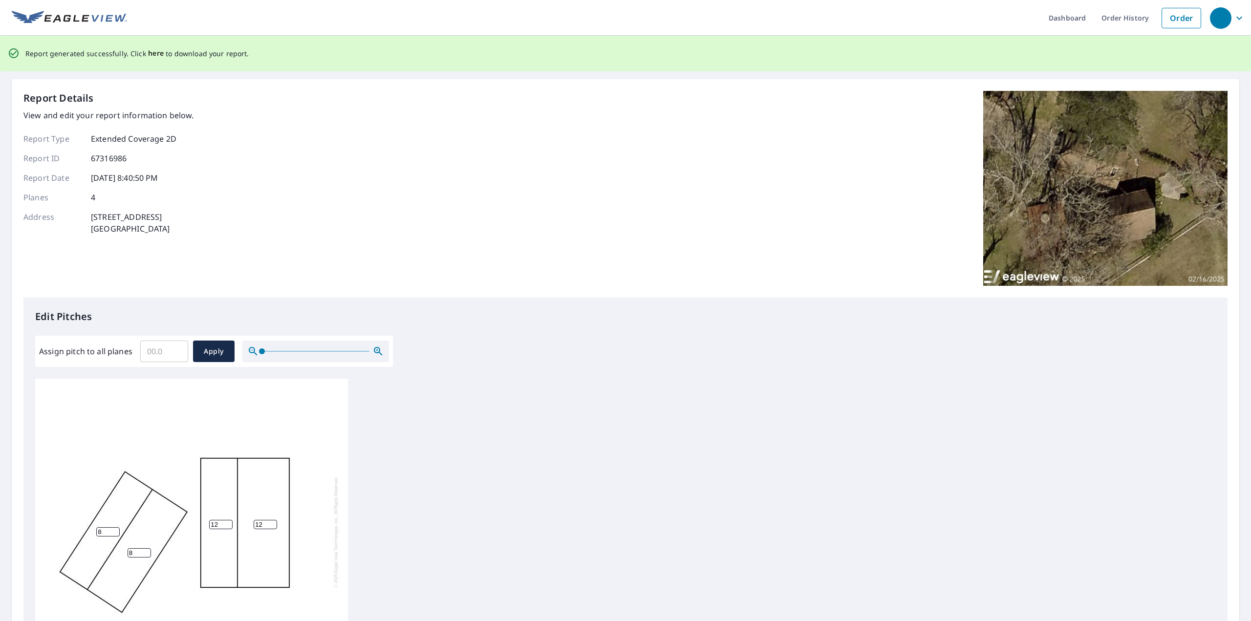 The width and height of the screenshot is (1251, 621). What do you see at coordinates (53, 178) in the screenshot?
I see `p: Report Date` at bounding box center [53, 178].